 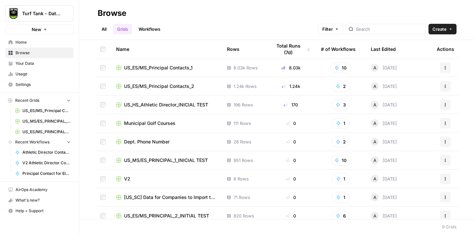 I want to click on span: 1.24k Rows, so click(x=245, y=86).